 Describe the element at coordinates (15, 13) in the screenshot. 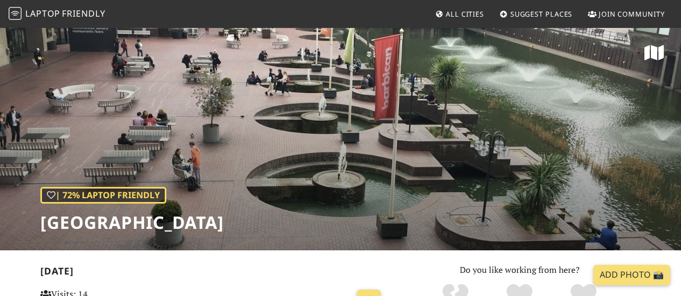

I see `img: LaptopFriendly` at that location.